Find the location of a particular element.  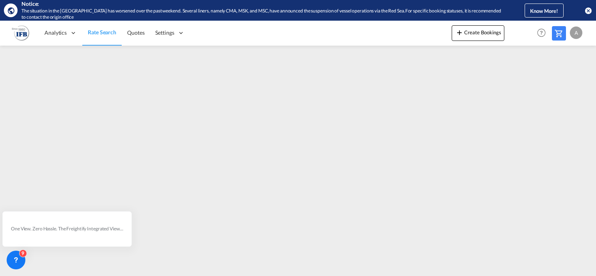

span: Help is located at coordinates (541, 33).